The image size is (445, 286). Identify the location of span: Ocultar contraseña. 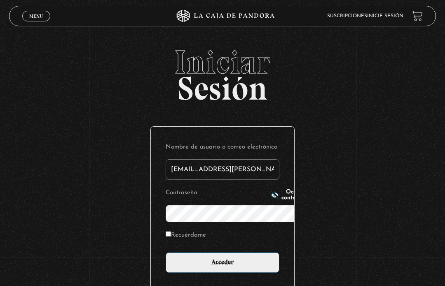
(295, 195).